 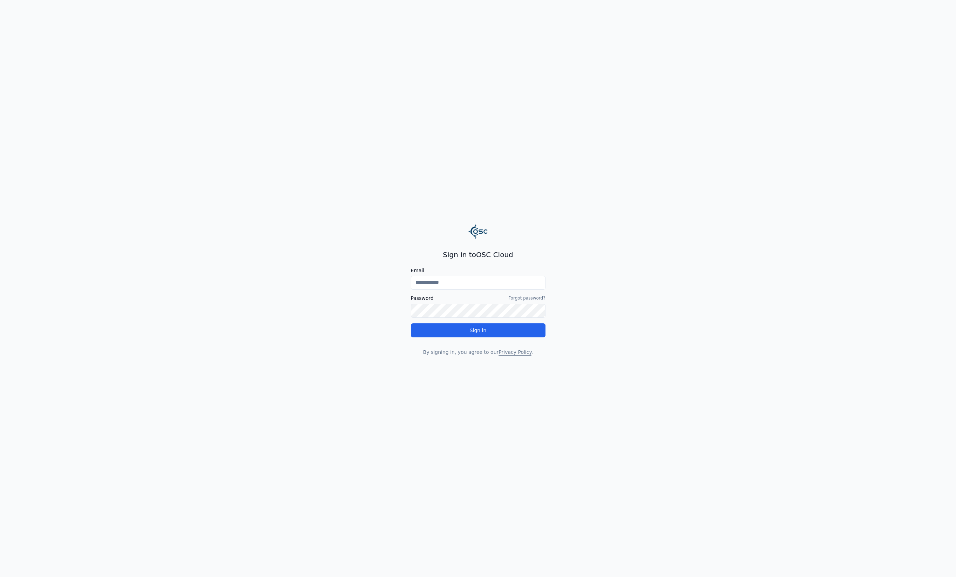 I want to click on button: Sign in, so click(x=478, y=330).